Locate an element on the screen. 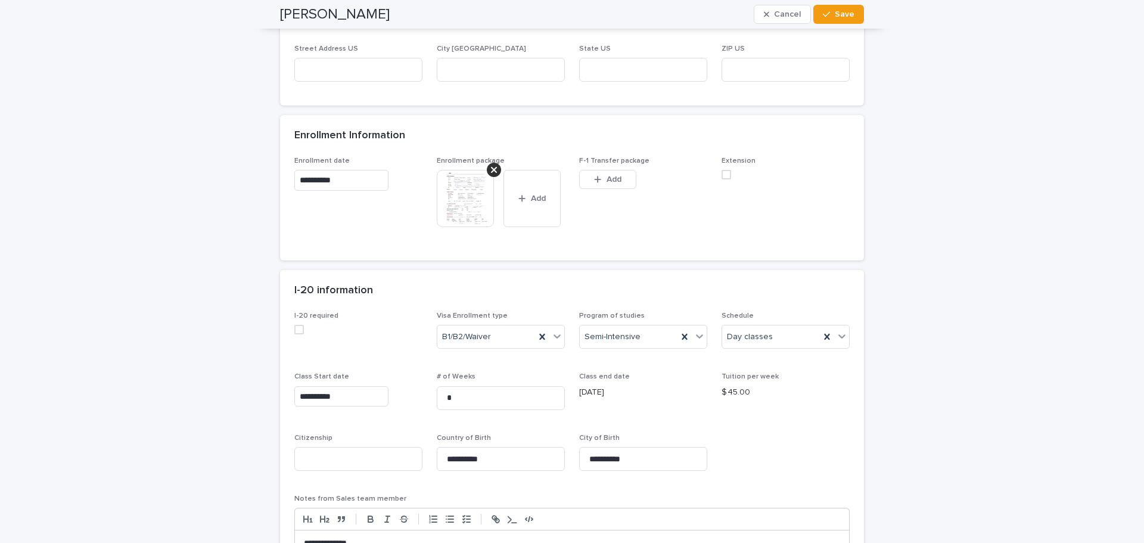 The width and height of the screenshot is (1144, 543). span: Day classes is located at coordinates (750, 337).